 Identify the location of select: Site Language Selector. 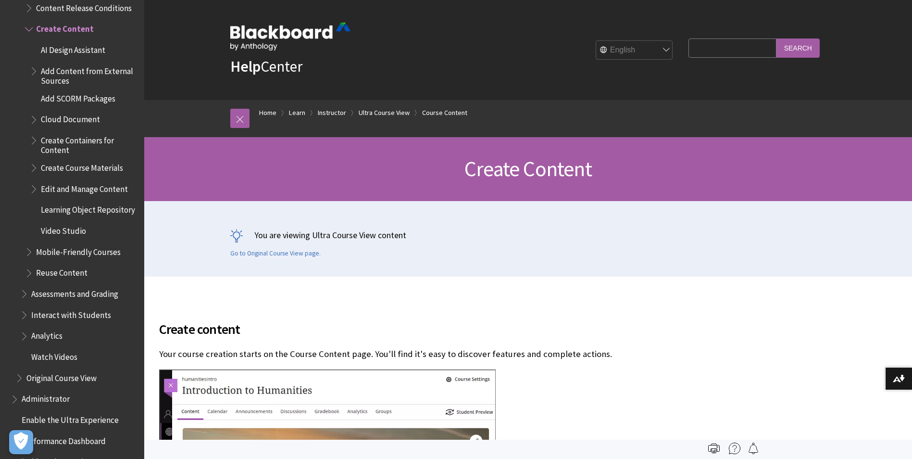
(635, 50).